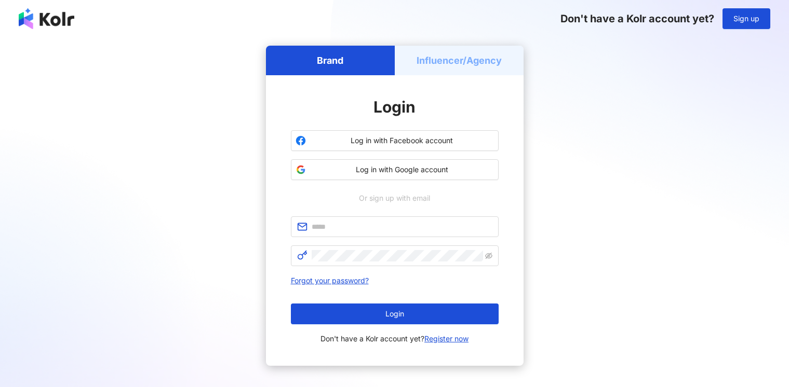 The height and width of the screenshot is (387, 789). What do you see at coordinates (330, 60) in the screenshot?
I see `h5: Brand` at bounding box center [330, 60].